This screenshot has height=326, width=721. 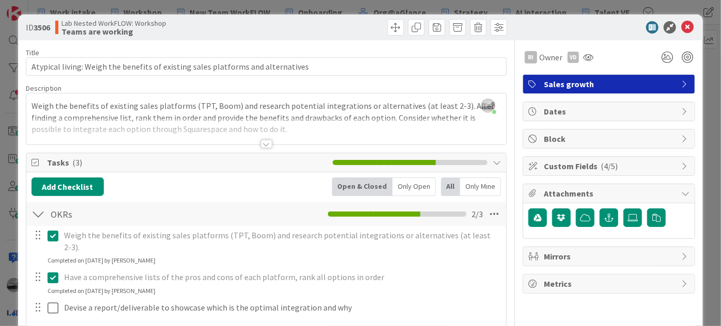 What do you see at coordinates (362, 187) in the screenshot?
I see `div: Open & Closed` at bounding box center [362, 187].